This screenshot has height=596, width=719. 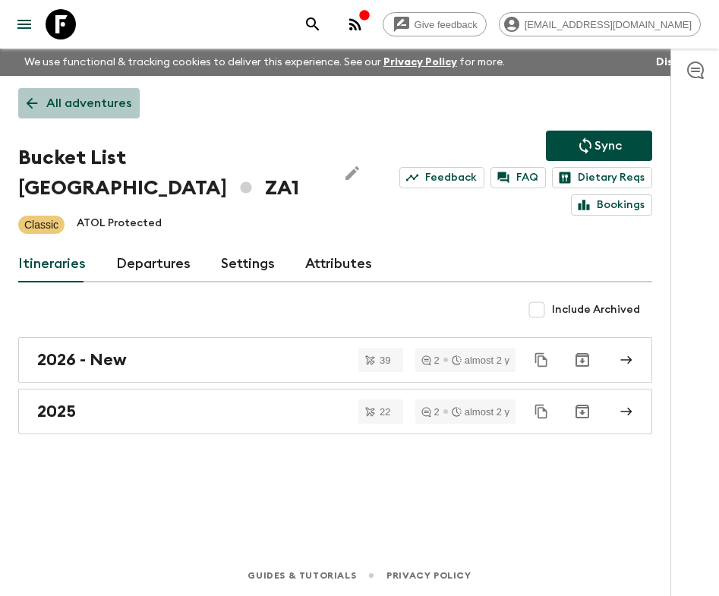 What do you see at coordinates (335, 360) in the screenshot?
I see `a: 2026 - New` at bounding box center [335, 360].